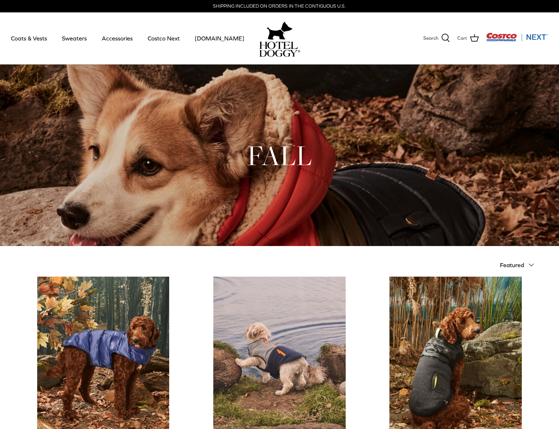 The width and height of the screenshot is (559, 429). What do you see at coordinates (280, 155) in the screenshot?
I see `h1: FALL` at bounding box center [280, 155].